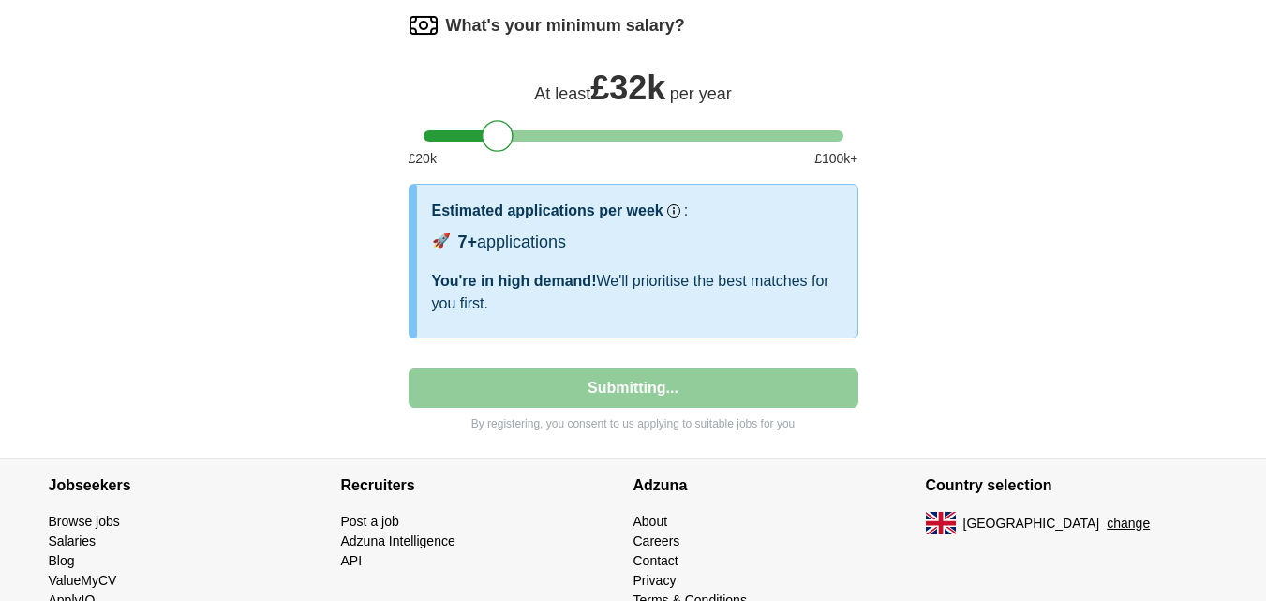  What do you see at coordinates (655, 580) in the screenshot?
I see `a: Privacy` at bounding box center [655, 580].